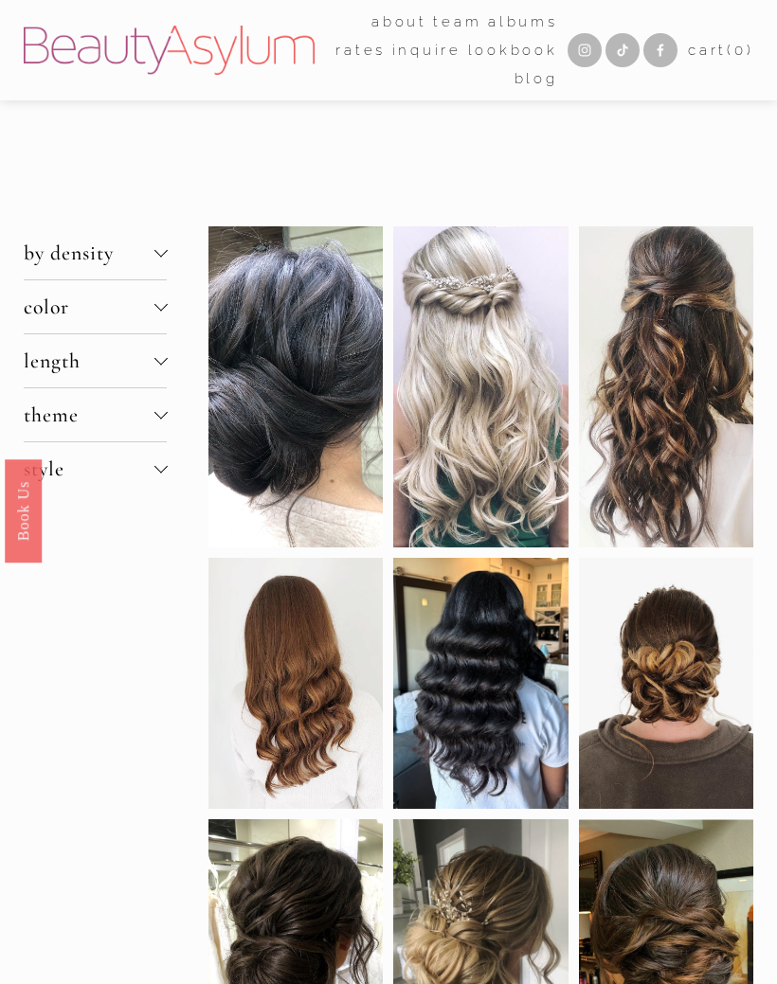  What do you see at coordinates (89, 361) in the screenshot?
I see `span: length` at bounding box center [89, 361].